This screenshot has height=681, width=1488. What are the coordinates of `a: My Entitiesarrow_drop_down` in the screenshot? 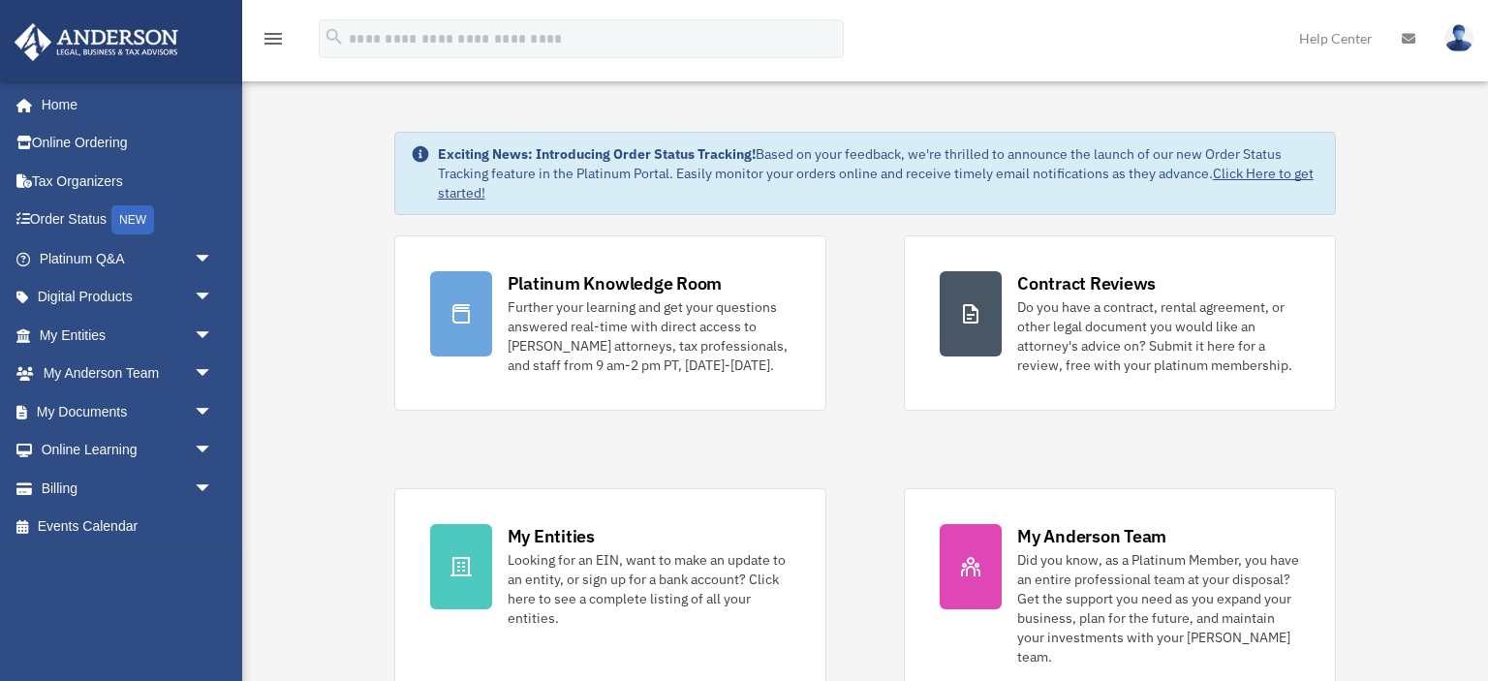 It's located at (128, 335).